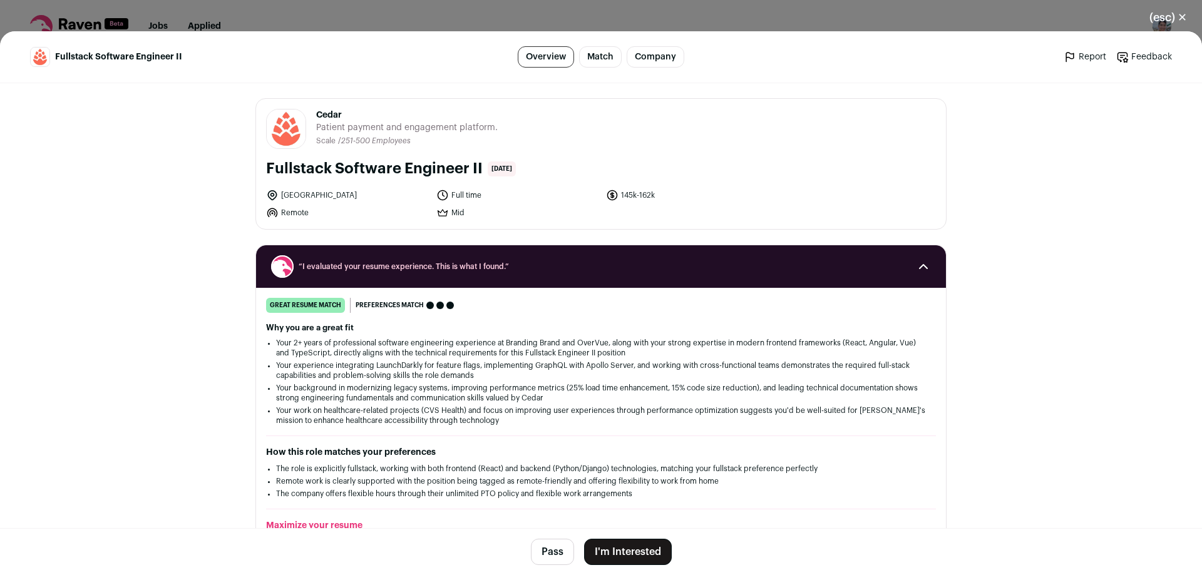 The height and width of the screenshot is (575, 1202). Describe the element at coordinates (601, 416) in the screenshot. I see `li: Your work on healthcare-related projects (CVS Health) and focus on improving user experiences thr...` at that location.